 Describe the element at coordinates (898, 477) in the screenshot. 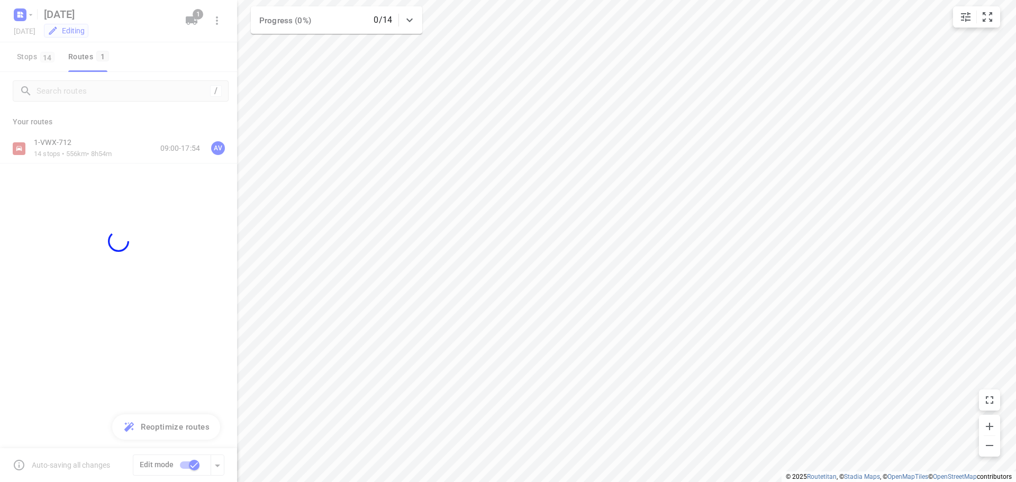

I see `li: © 2025 , © , © © contributors` at that location.